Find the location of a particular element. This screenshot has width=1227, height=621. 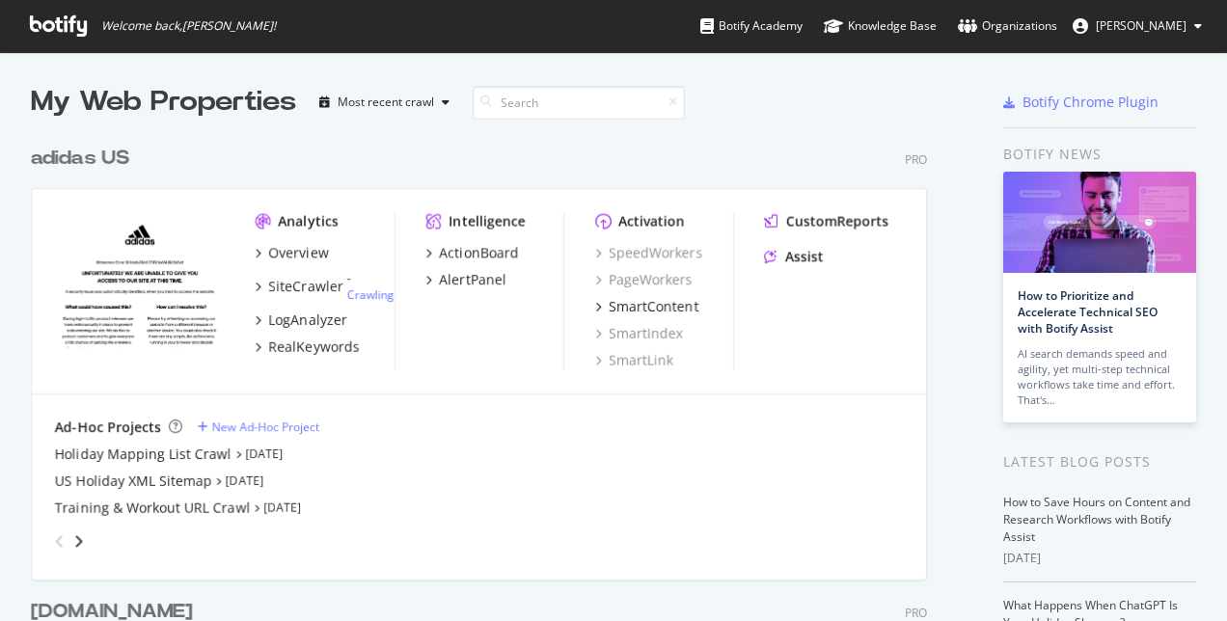

a: How to Prioritize and Accelerate Technical SEO with Botify Assist is located at coordinates (1087, 311).